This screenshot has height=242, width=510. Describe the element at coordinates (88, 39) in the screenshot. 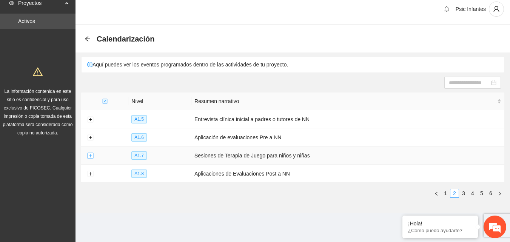

I see `div: Back` at that location.